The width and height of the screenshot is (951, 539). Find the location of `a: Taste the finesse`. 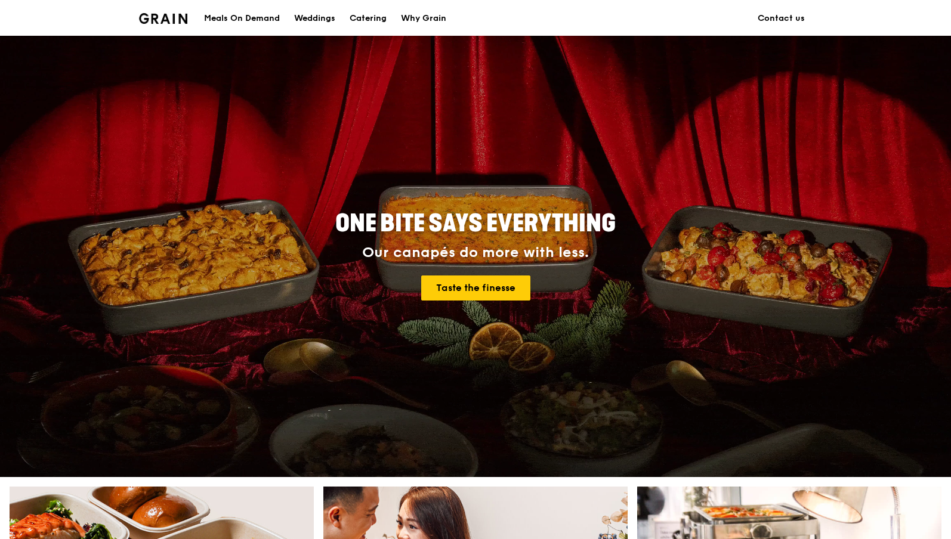

a: Taste the finesse is located at coordinates (476, 288).